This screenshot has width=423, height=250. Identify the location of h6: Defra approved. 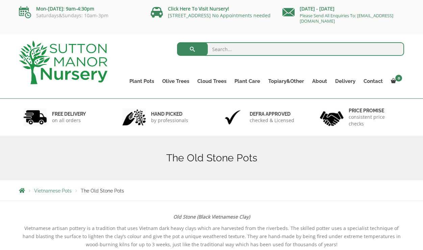
(272, 114).